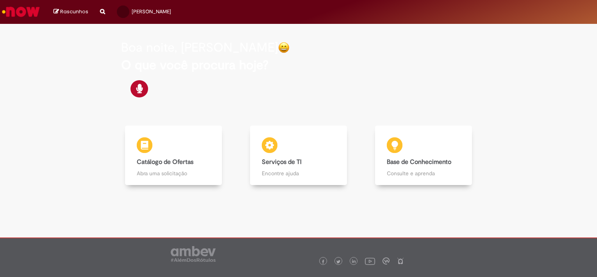 This screenshot has width=597, height=277. Describe the element at coordinates (370, 261) in the screenshot. I see `img: logo_footer_youtube.png` at that location.